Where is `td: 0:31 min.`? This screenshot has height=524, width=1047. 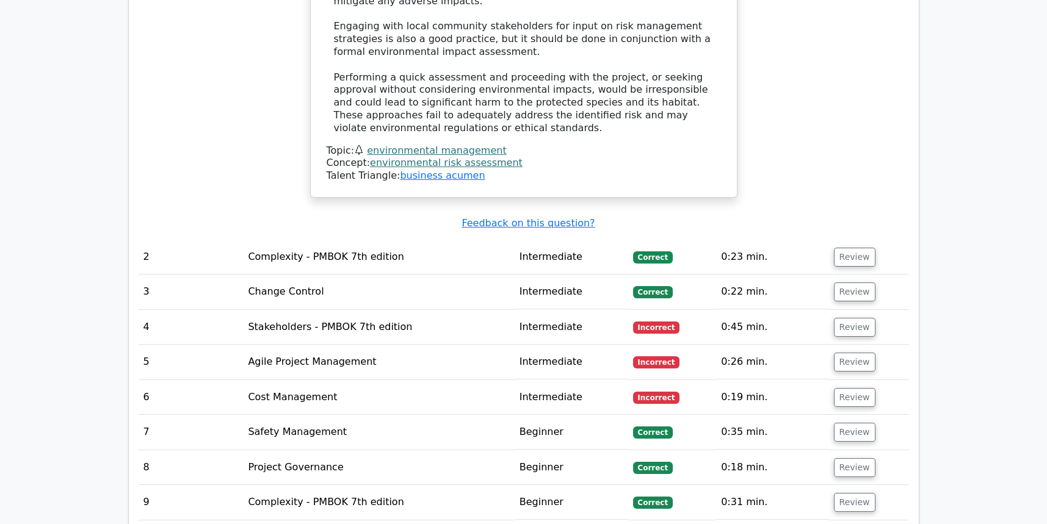
td: 0:31 min. is located at coordinates (772, 502).